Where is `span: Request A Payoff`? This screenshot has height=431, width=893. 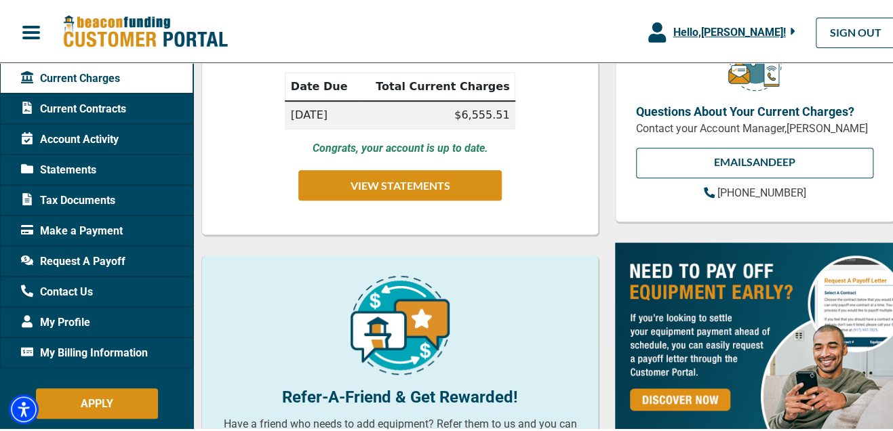
span: Request A Payoff is located at coordinates (73, 260).